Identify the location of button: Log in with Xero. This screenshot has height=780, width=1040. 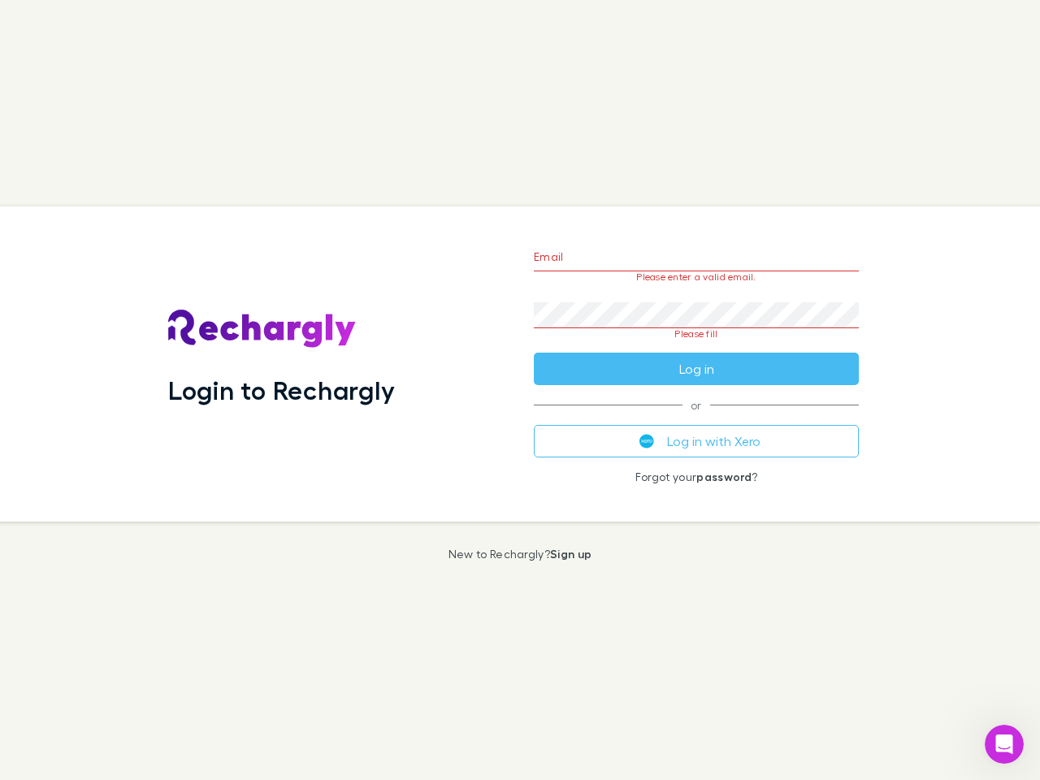
(697, 441).